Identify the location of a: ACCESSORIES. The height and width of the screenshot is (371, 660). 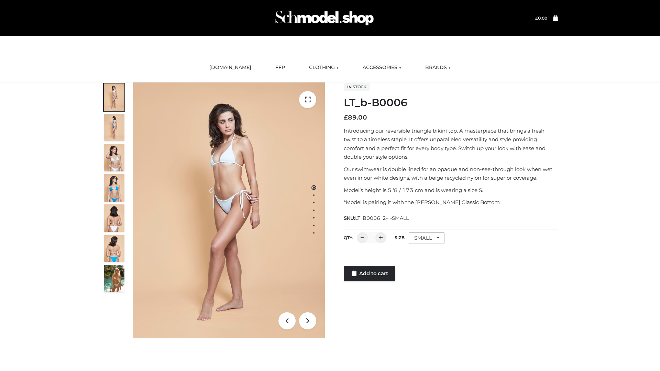
(382, 68).